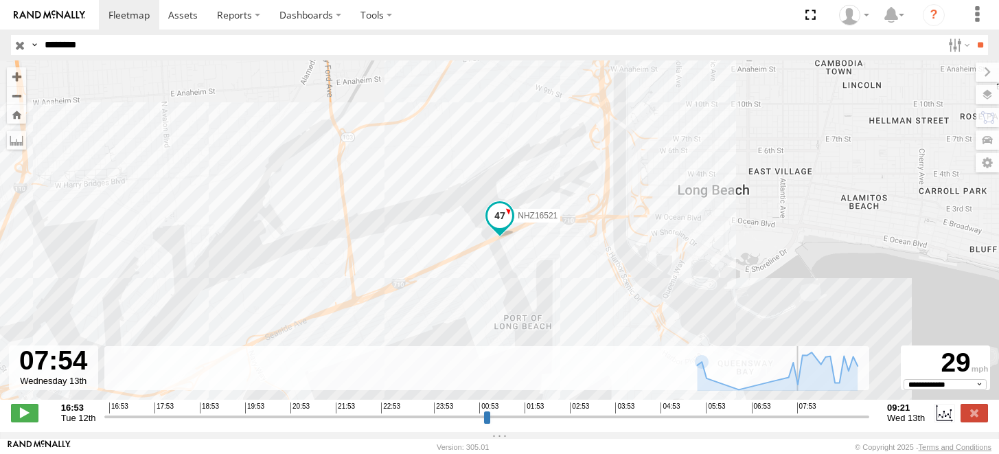  Describe the element at coordinates (119, 408) in the screenshot. I see `span: 16:53` at that location.